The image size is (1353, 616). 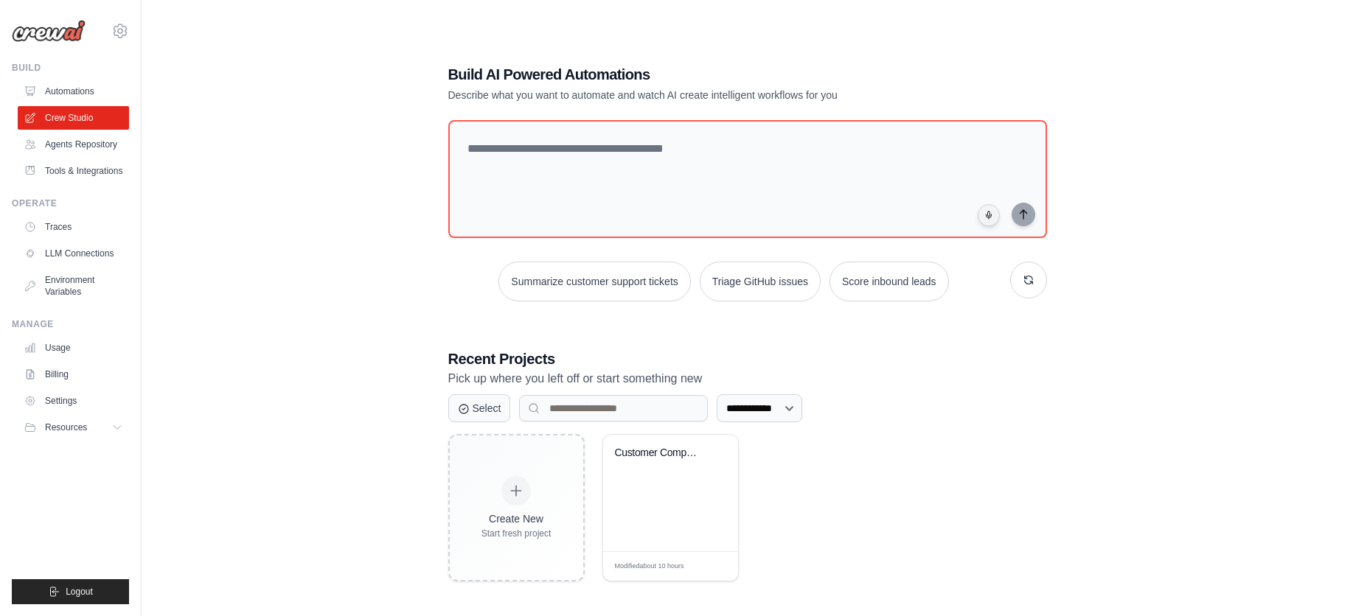 I want to click on div: Manage, so click(x=70, y=324).